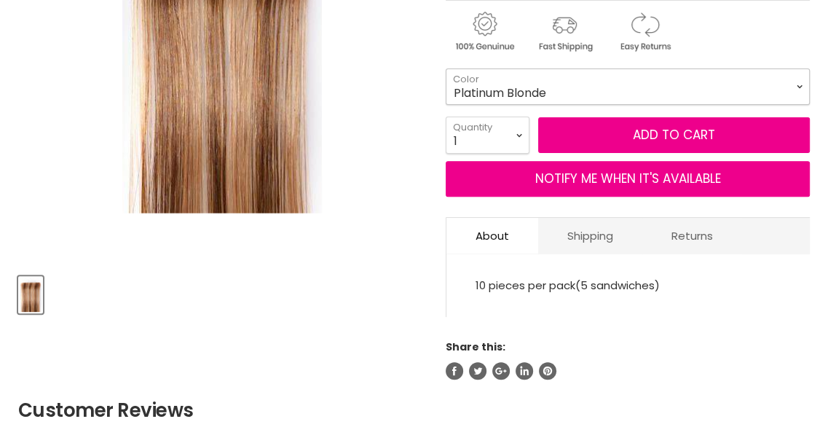 Image resolution: width=828 pixels, height=427 pixels. What do you see at coordinates (674, 135) in the screenshot?
I see `button: Add to cart` at bounding box center [674, 135].